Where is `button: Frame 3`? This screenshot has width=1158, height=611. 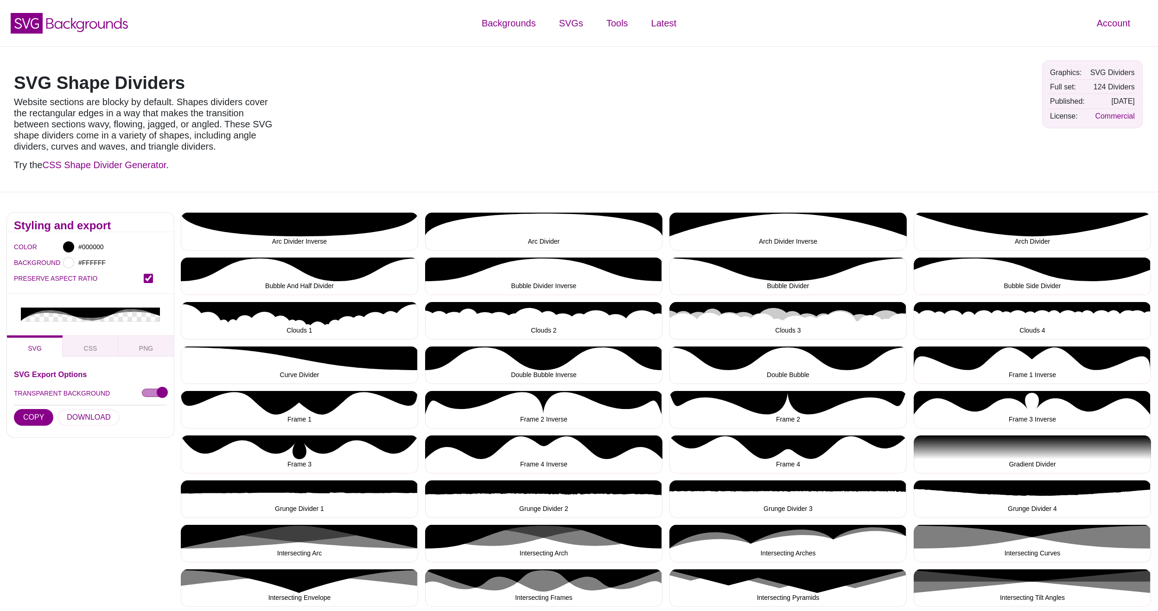
button: Frame 3 is located at coordinates (299, 454).